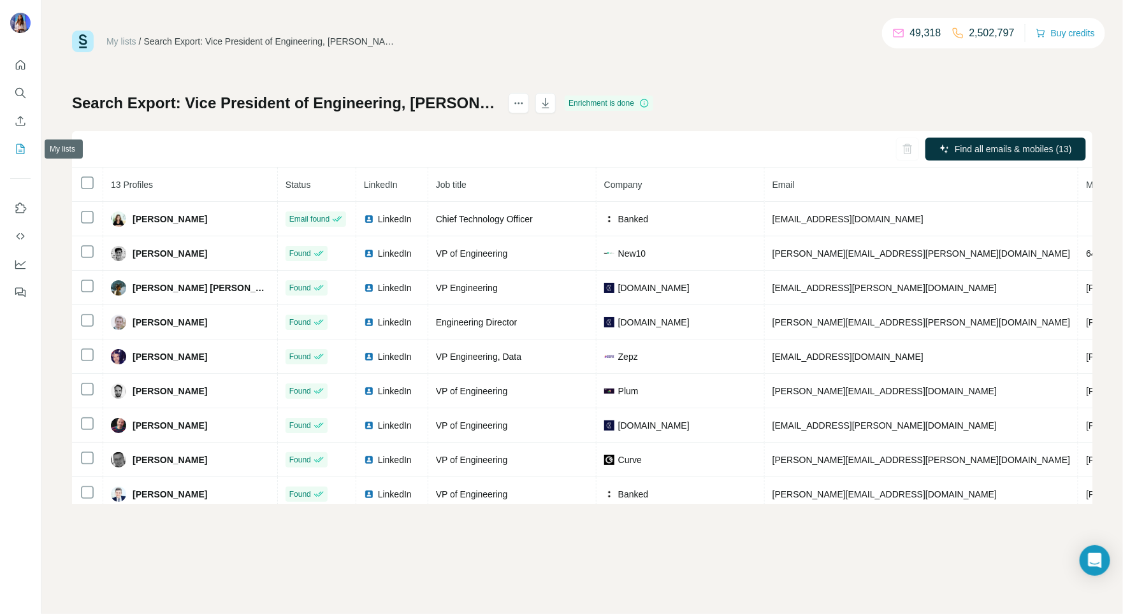  Describe the element at coordinates (298, 185) in the screenshot. I see `span: Status` at that location.